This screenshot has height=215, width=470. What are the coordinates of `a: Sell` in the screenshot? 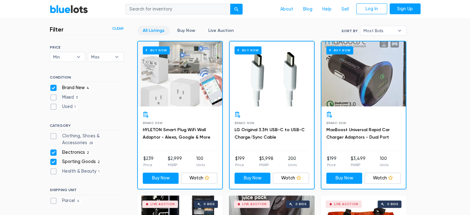 It's located at (345, 9).